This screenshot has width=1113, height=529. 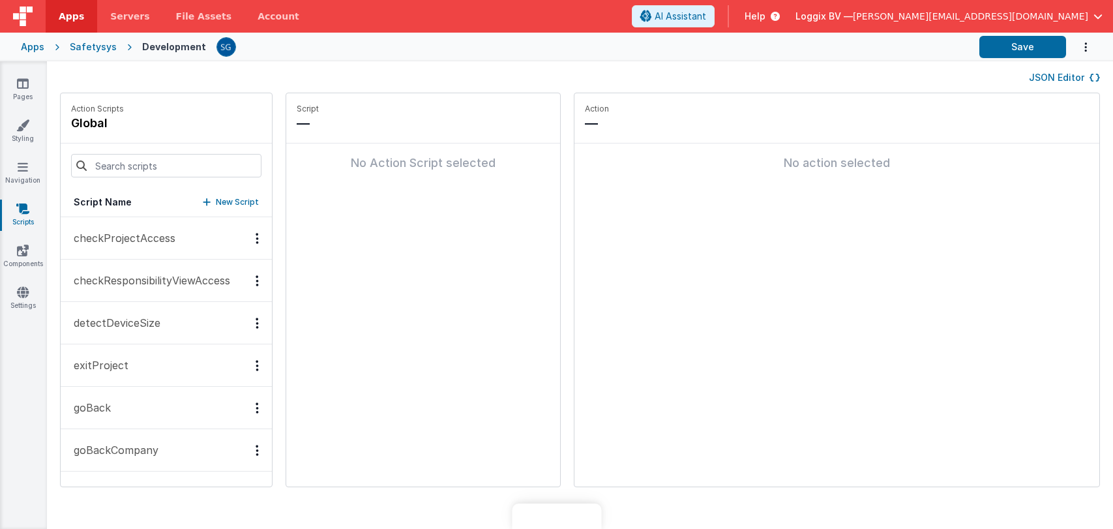 I want to click on button: checkResponsibilityViewAccess, so click(x=166, y=280).